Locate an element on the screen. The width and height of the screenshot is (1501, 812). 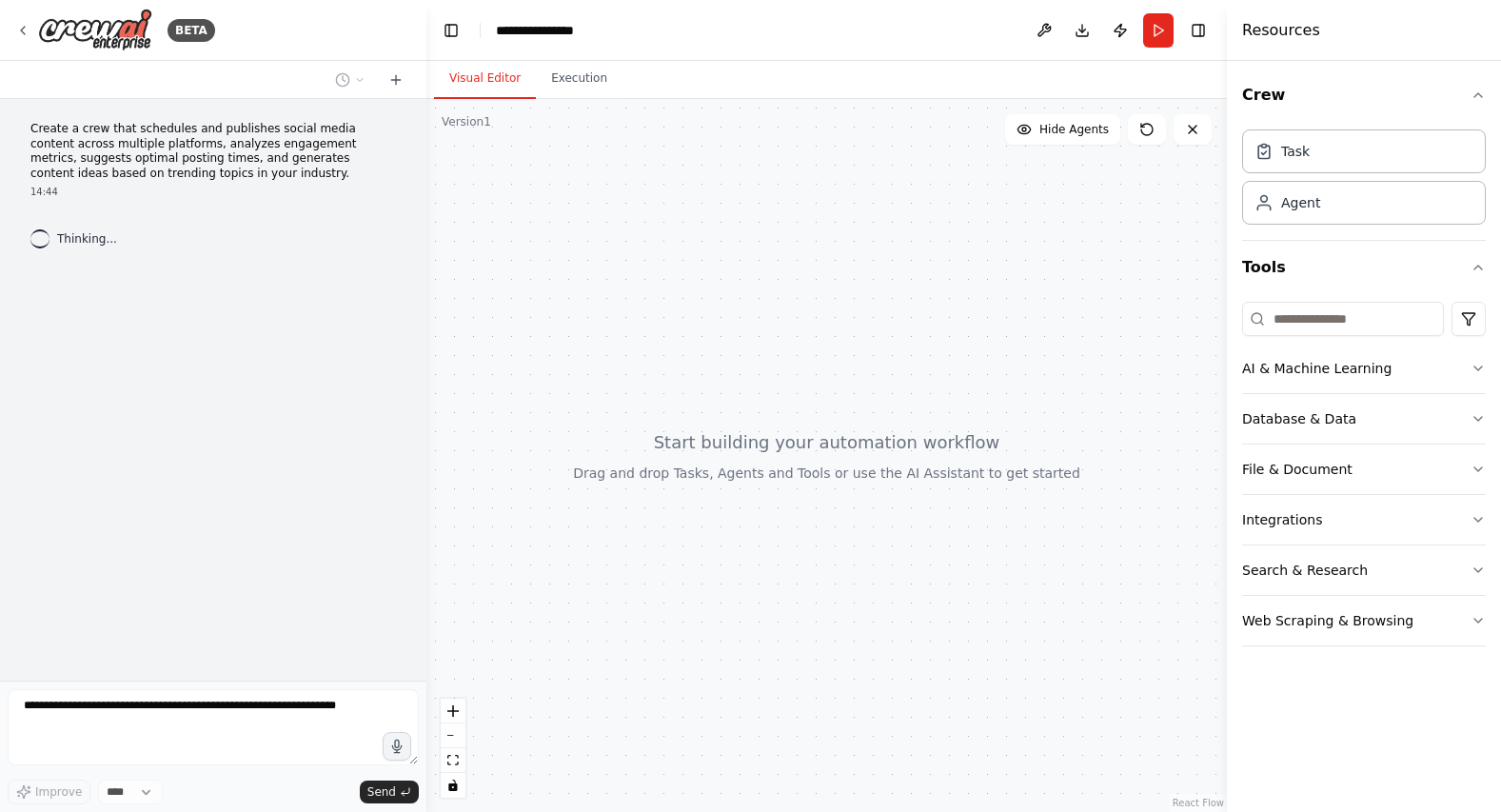
button: Visual Editor is located at coordinates (485, 79).